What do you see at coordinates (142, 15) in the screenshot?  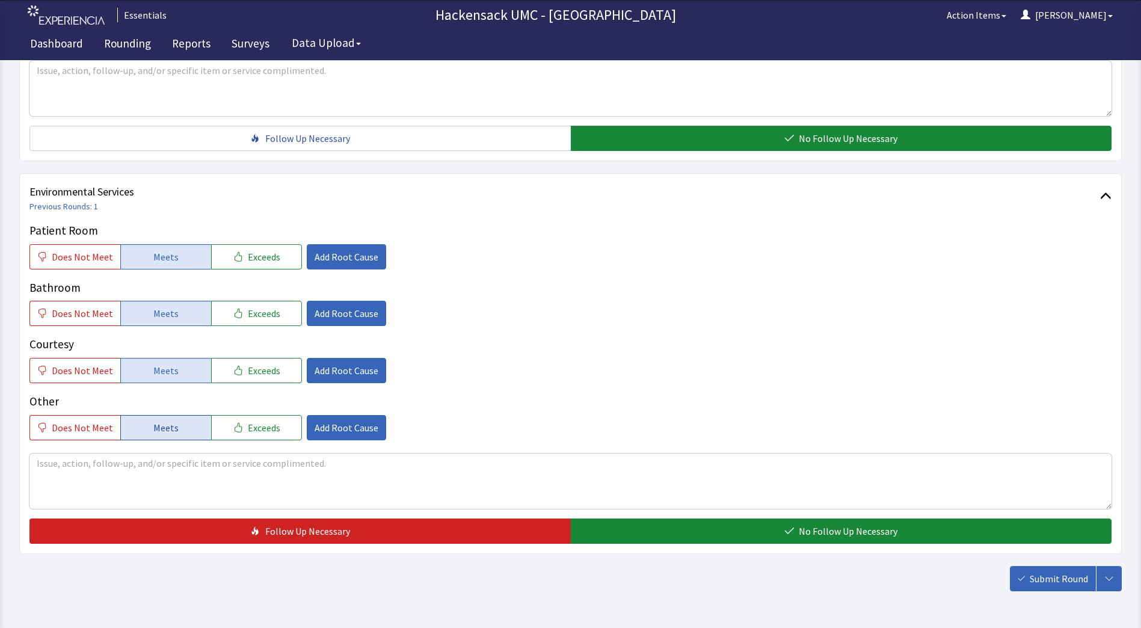 I see `div: Essentials` at bounding box center [142, 15].